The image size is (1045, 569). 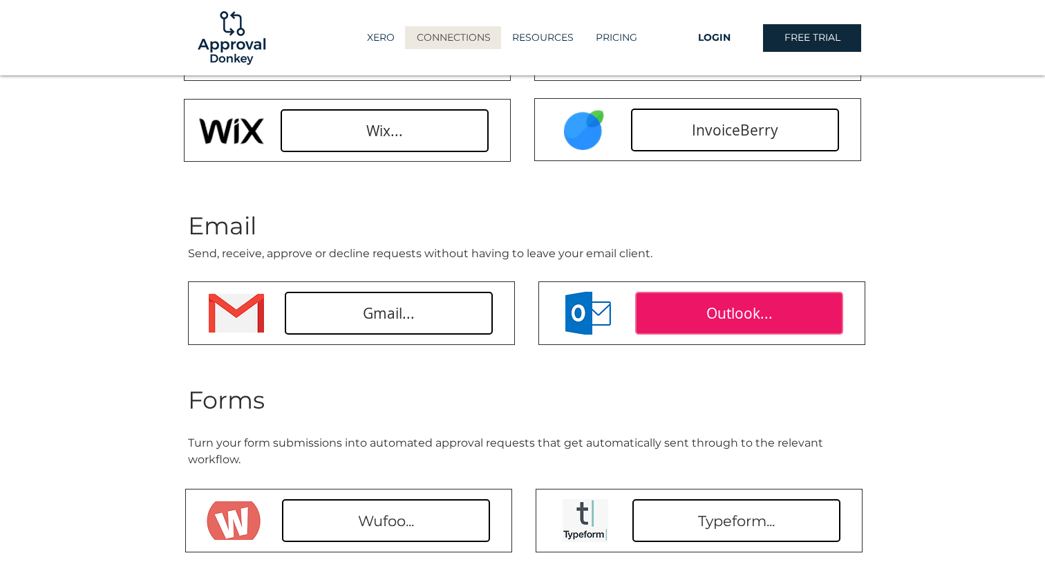 What do you see at coordinates (234, 520) in the screenshot?
I see `img: Wufoo.png` at bounding box center [234, 520].